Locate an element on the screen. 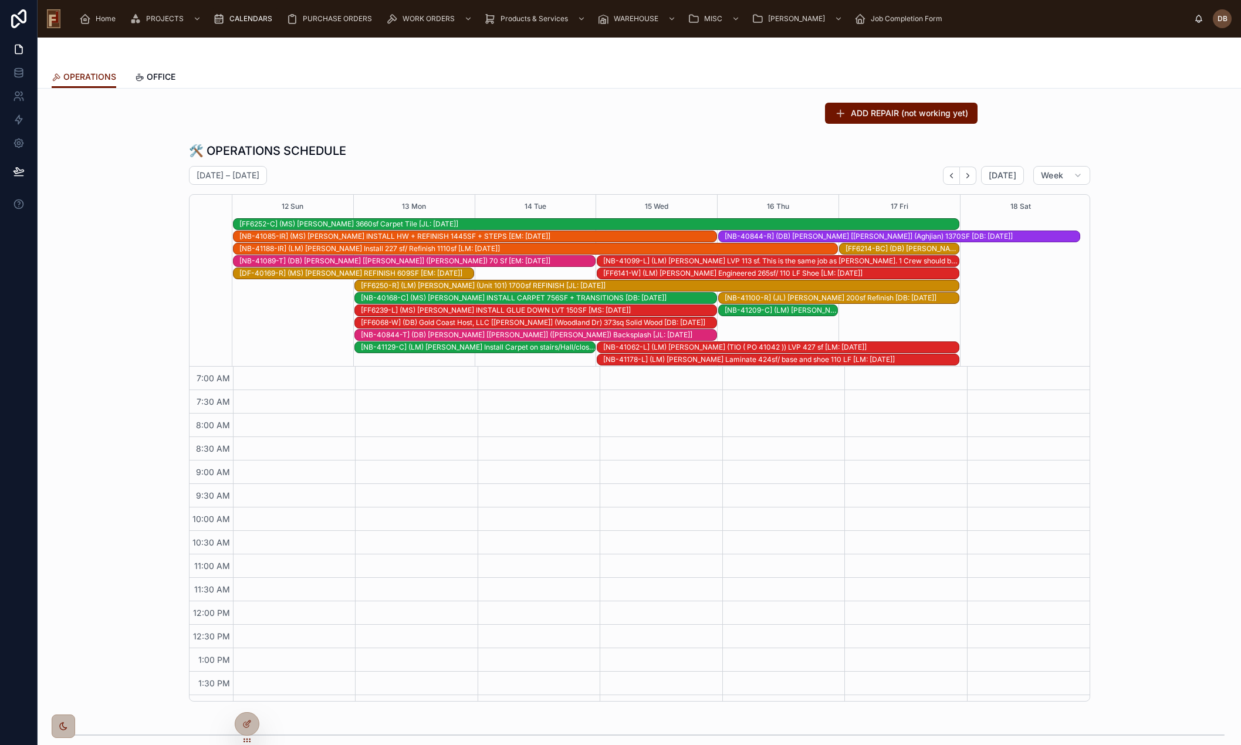  span: 11:30 AM is located at coordinates (212, 589).